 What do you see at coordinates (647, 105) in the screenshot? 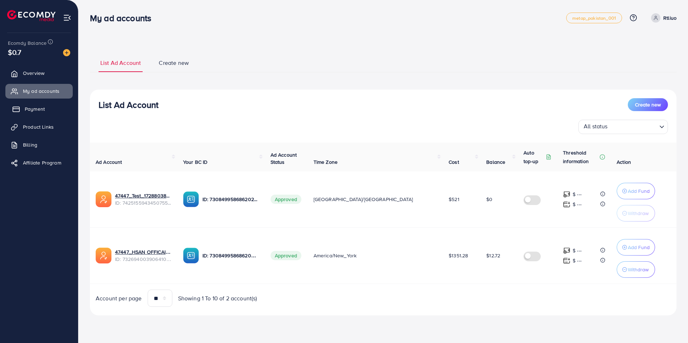
I see `button: Create new` at bounding box center [647, 105].